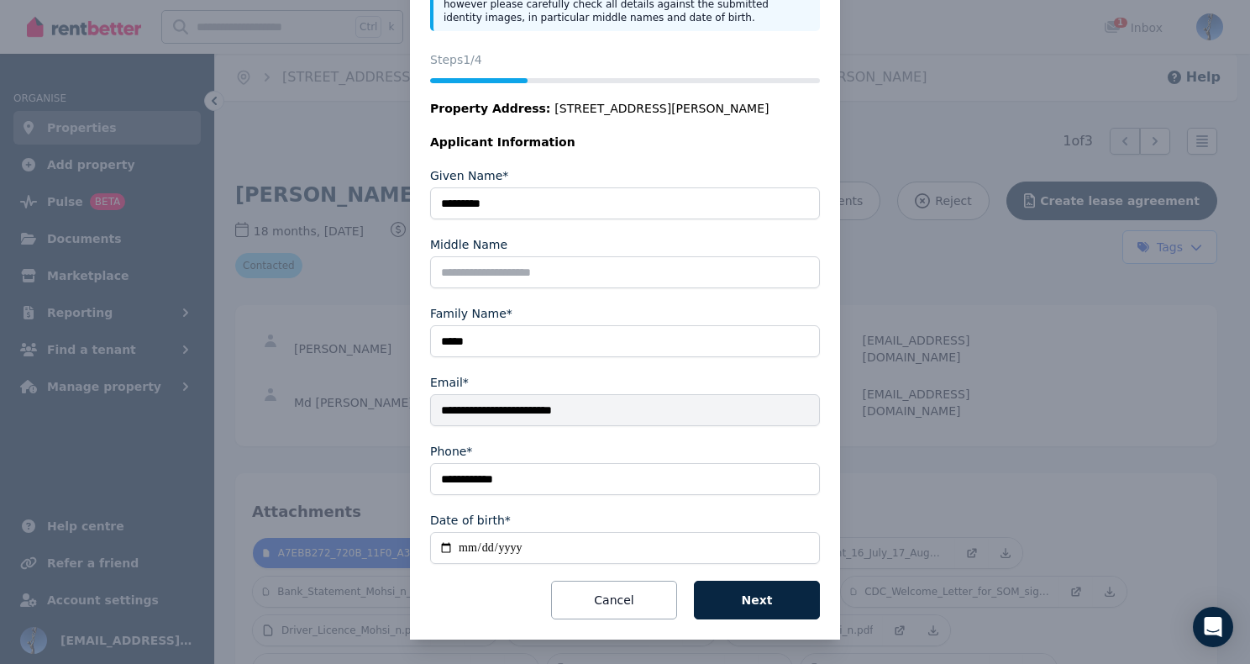  I want to click on button: Cancel, so click(614, 600).